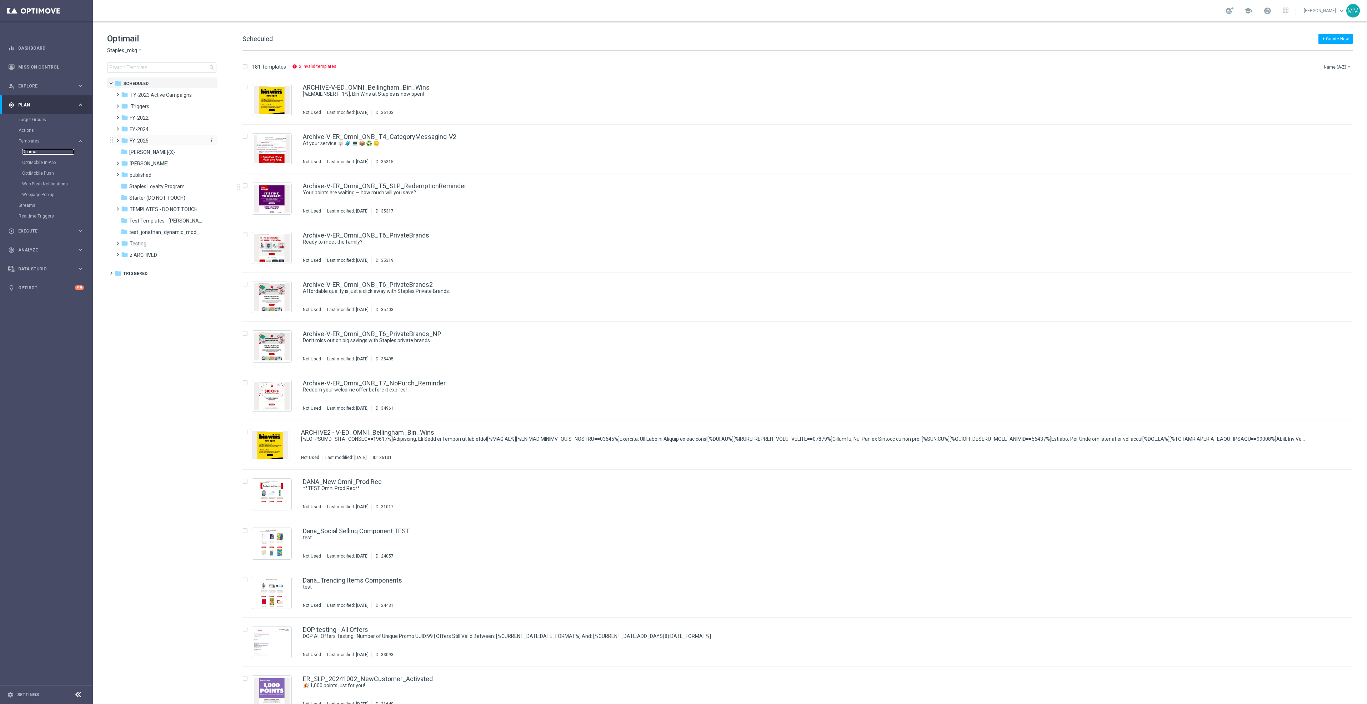  What do you see at coordinates (57, 173) in the screenshot?
I see `div: OptiMobile Push` at bounding box center [57, 173].